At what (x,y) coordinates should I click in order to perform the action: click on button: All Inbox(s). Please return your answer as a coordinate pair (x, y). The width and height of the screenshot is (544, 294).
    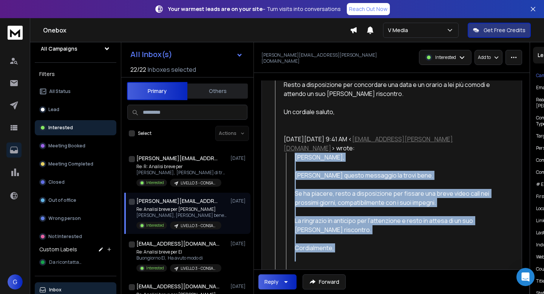
    Looking at the image, I should click on (186, 54).